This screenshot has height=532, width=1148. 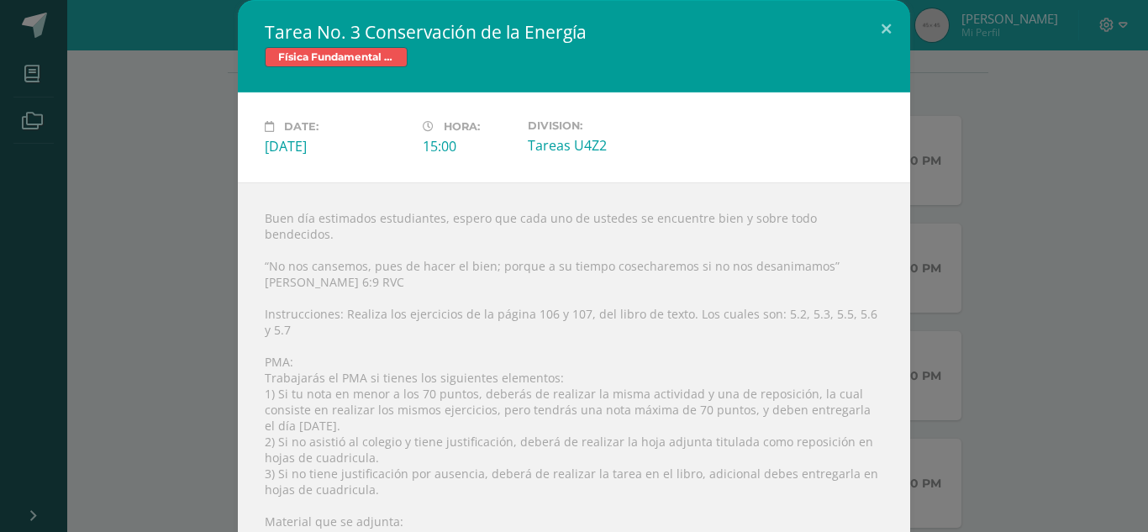 I want to click on div: Tareas U4Z2, so click(x=600, y=145).